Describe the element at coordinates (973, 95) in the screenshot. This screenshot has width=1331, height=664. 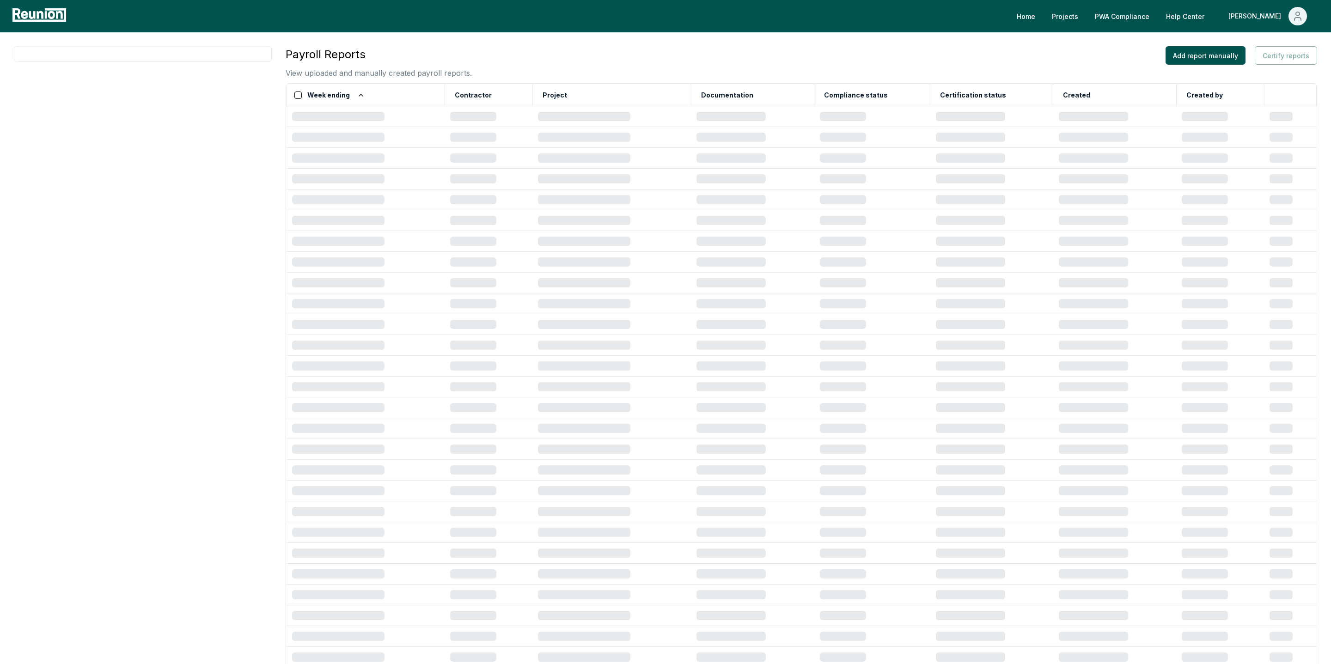
I see `button: Certification status` at that location.